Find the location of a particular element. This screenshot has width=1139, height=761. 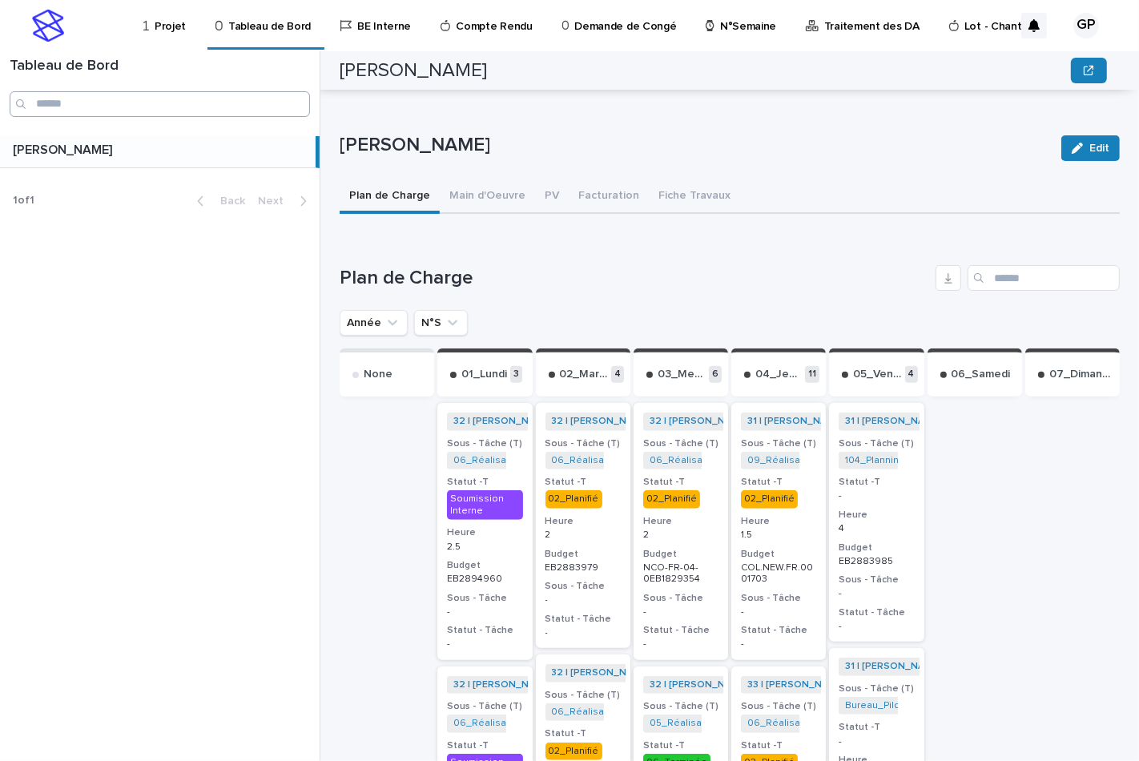

button: Edit is located at coordinates (1090, 148).